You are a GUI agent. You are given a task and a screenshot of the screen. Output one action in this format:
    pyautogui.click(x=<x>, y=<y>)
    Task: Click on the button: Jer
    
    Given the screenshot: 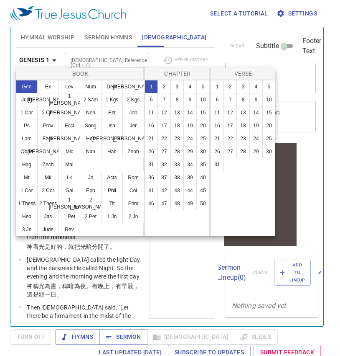 What is the action you would take?
    pyautogui.click(x=133, y=125)
    